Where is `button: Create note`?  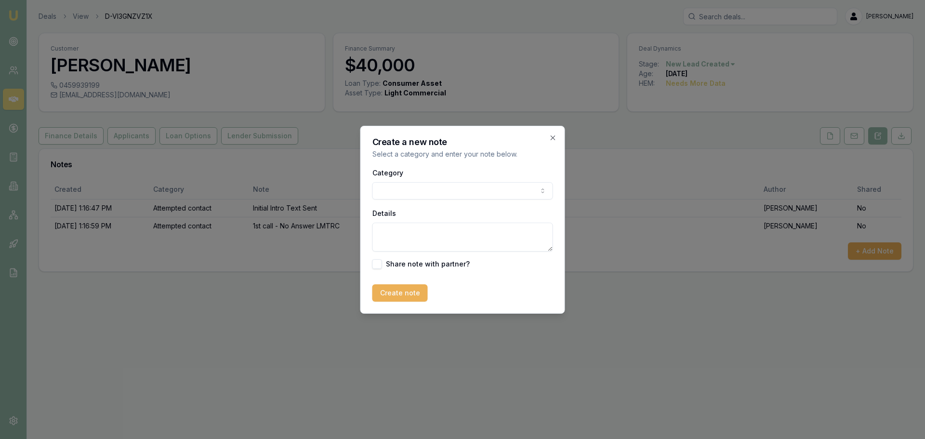 button: Create note is located at coordinates (400, 293).